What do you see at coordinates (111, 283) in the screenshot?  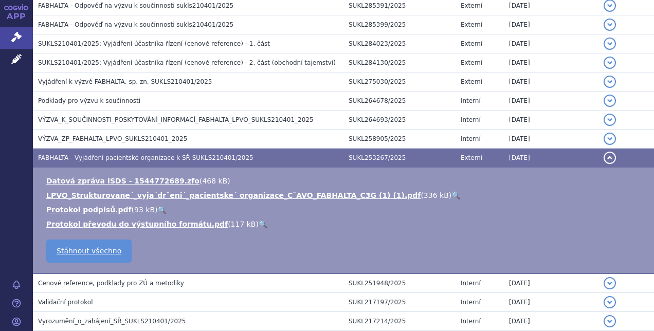 I see `span: Cenové reference, podklady pro ZÚ a metodiky` at bounding box center [111, 283].